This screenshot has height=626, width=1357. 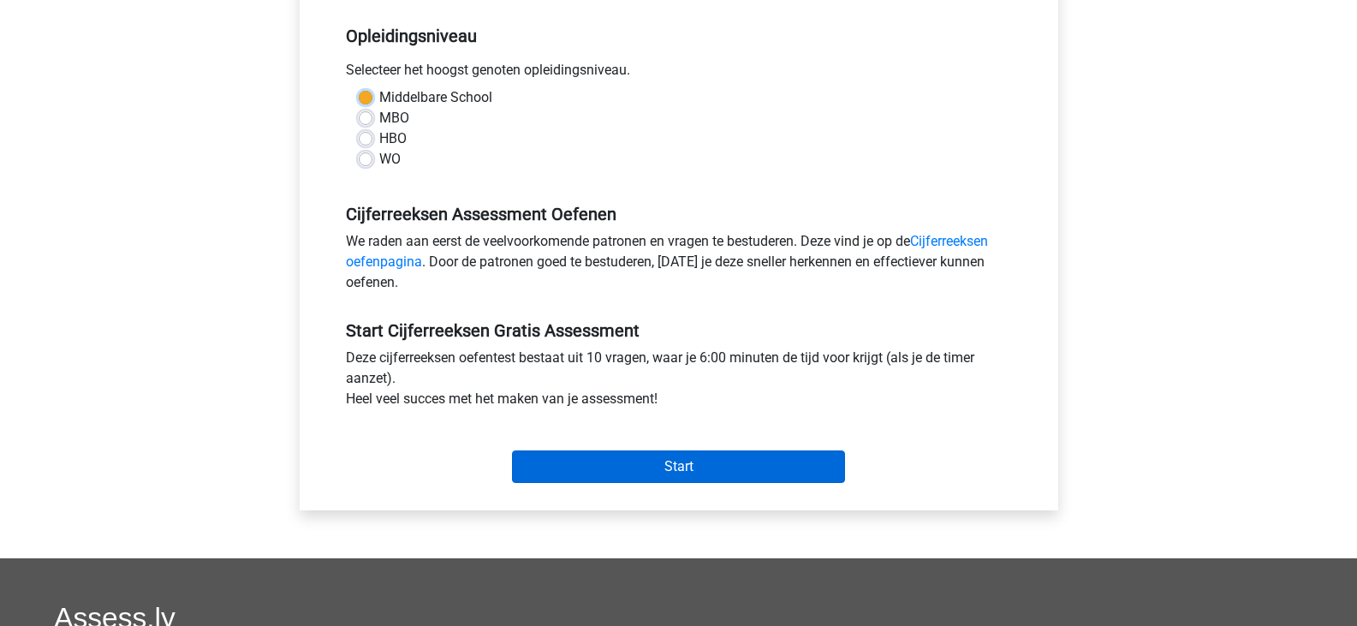 What do you see at coordinates (679, 265) in the screenshot?
I see `div: We raden aan eerst de veelvoorkomende patronen en vragen te bestuderen. Deze vind je op de . Door...` at bounding box center [679, 265].